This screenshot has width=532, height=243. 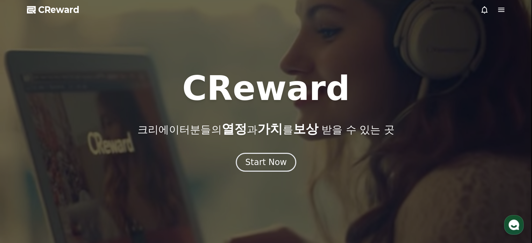 What do you see at coordinates (270, 129) in the screenshot?
I see `span: 가치` at bounding box center [270, 129].